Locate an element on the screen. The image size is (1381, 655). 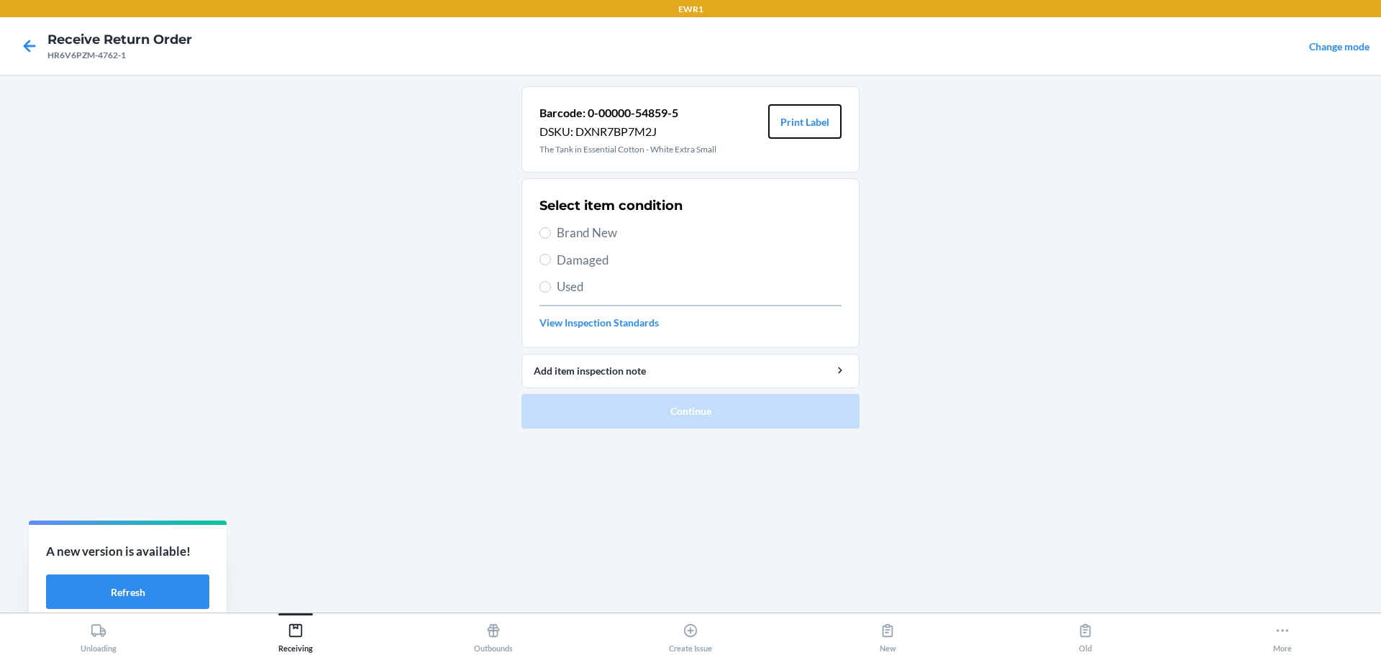
div: New is located at coordinates (888, 635).